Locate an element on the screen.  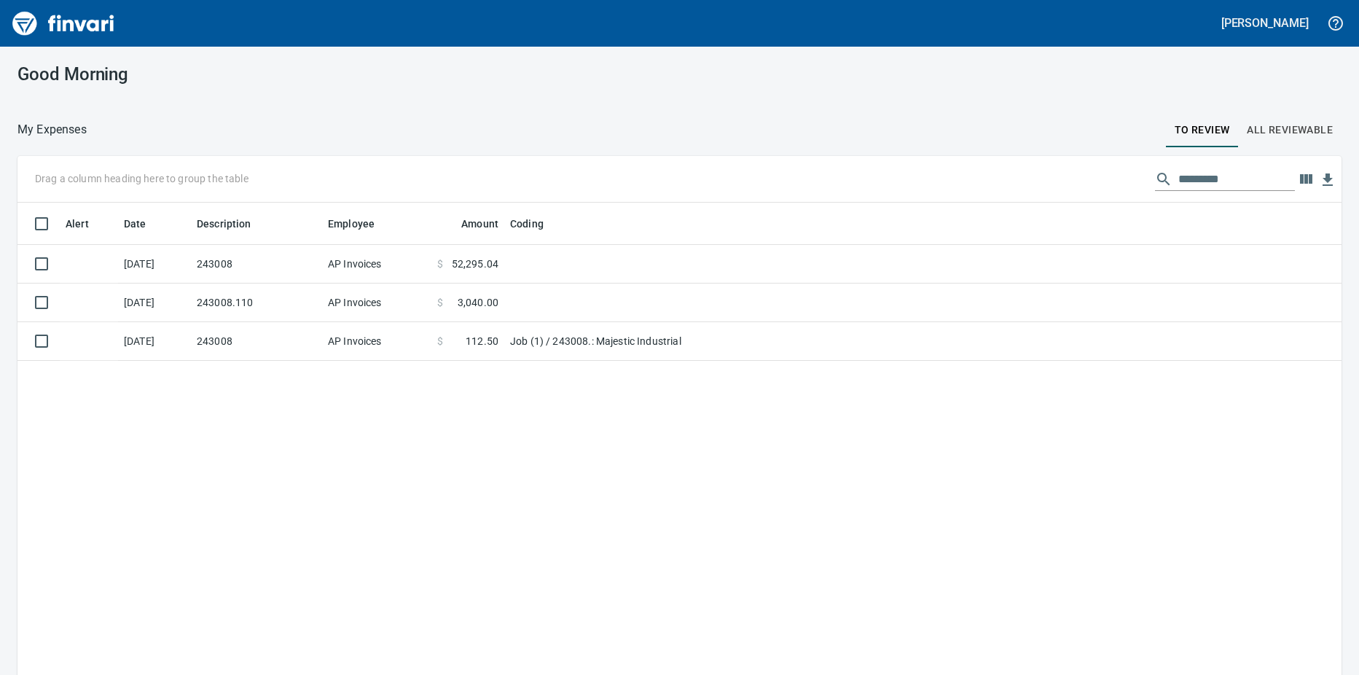
p: Drag a column heading here to group the table is located at coordinates (141, 179).